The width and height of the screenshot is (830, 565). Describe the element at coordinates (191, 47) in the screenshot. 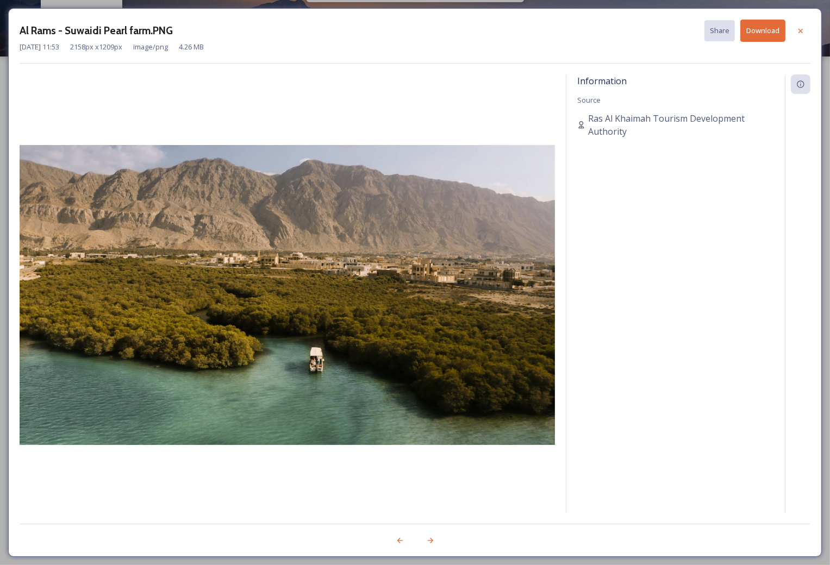

I see `span: 4.26 MB` at that location.